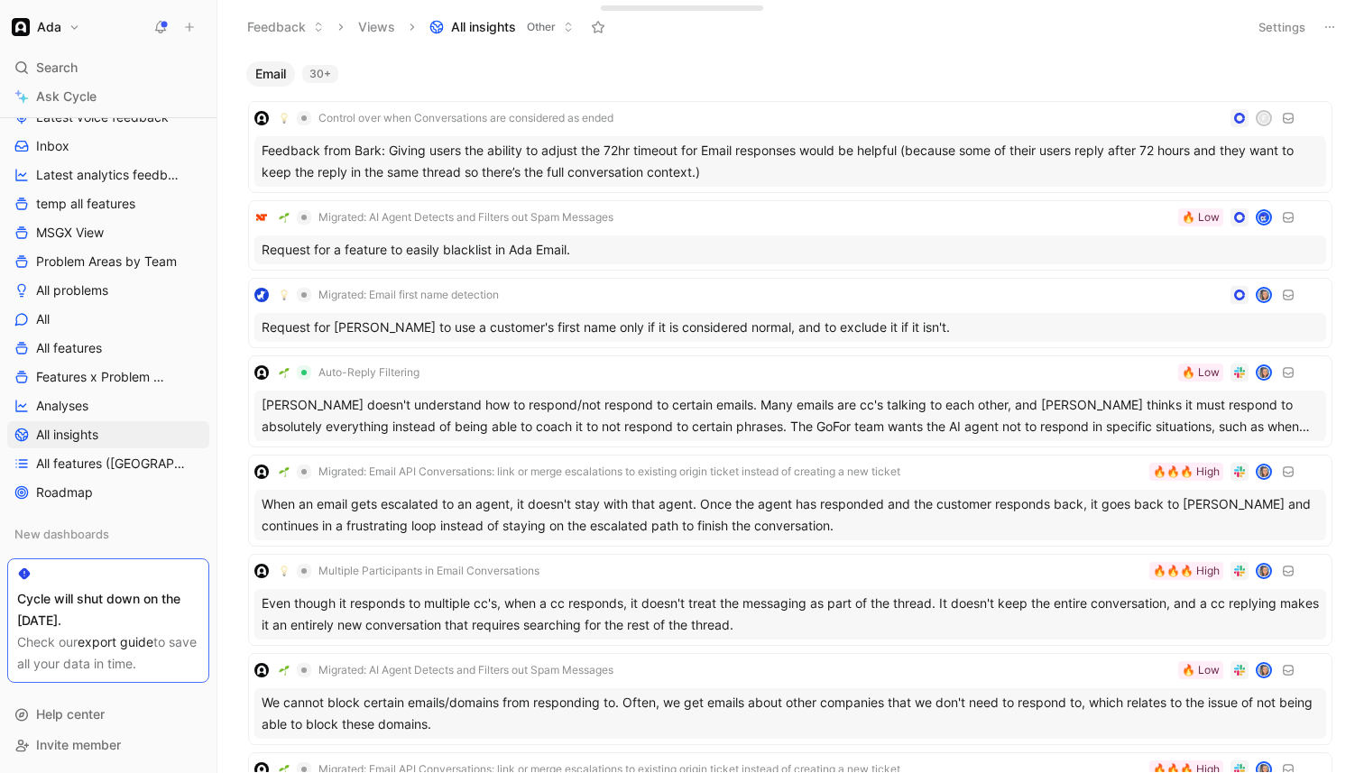 This screenshot has height=773, width=1364. What do you see at coordinates (349, 372) in the screenshot?
I see `button: 🌱Auto-Reply Filtering` at bounding box center [349, 372].